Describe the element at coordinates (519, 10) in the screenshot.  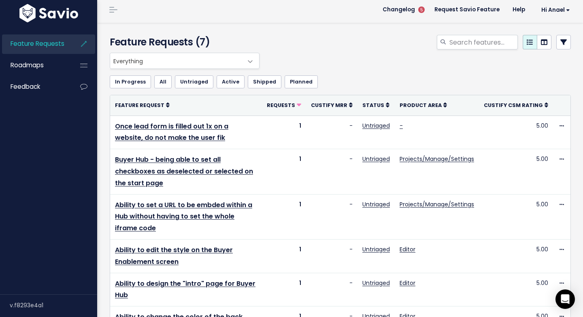
I see `a: Help` at that location.